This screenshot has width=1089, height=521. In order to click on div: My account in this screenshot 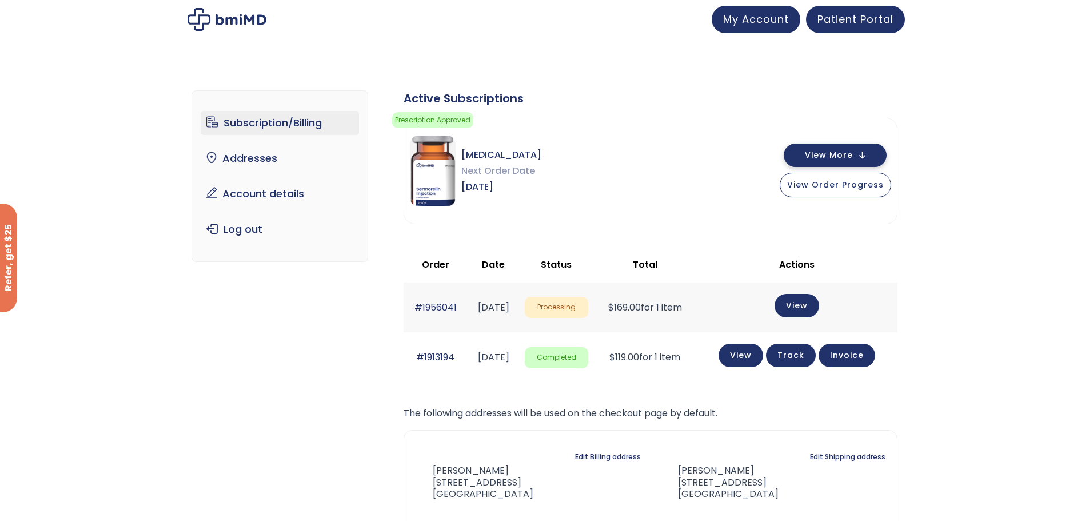, I will do `click(227, 19)`.